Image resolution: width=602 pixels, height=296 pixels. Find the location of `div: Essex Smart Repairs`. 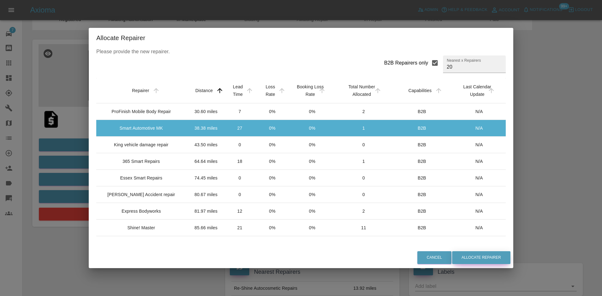

div: Essex Smart Repairs is located at coordinates (141, 178).